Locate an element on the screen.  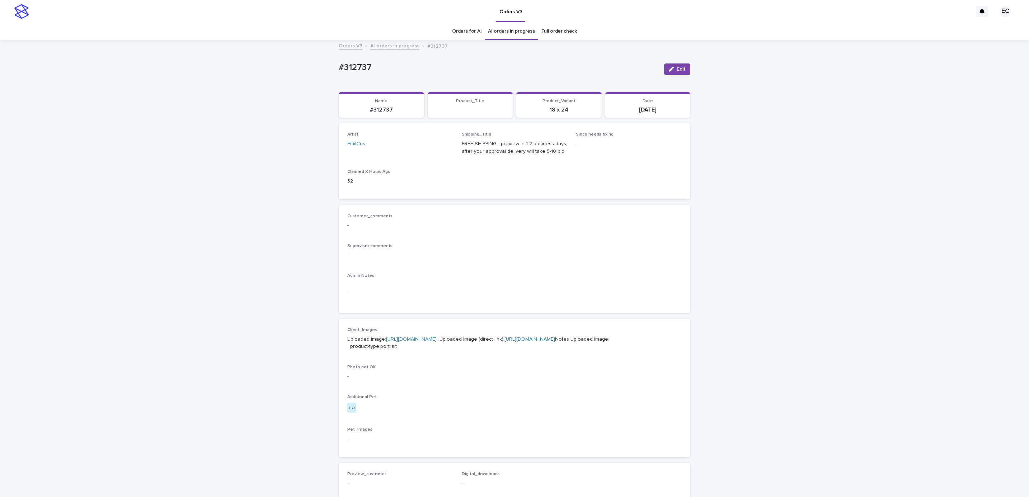
span: Preview_customer is located at coordinates (367, 474).